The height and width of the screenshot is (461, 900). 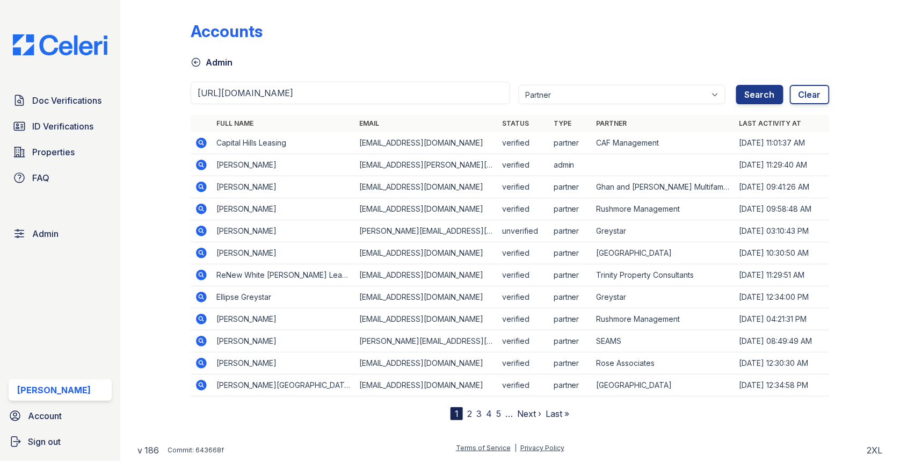 What do you see at coordinates (60, 126) in the screenshot?
I see `a: ID Verifications` at bounding box center [60, 126].